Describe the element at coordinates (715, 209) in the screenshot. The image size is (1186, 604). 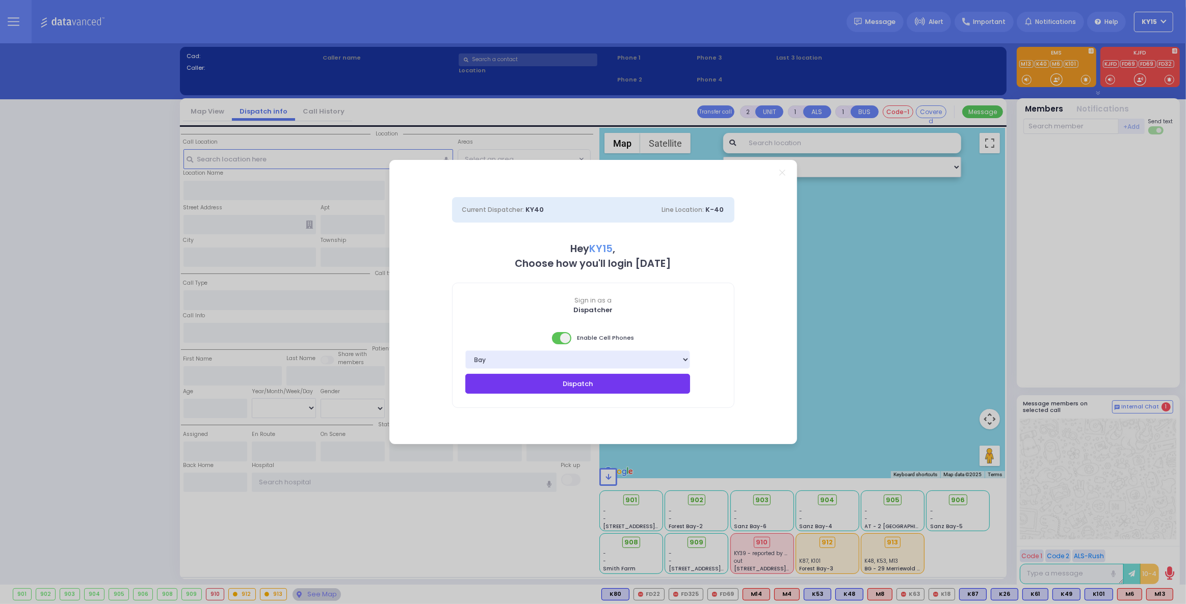
I see `span: K-40` at that location.